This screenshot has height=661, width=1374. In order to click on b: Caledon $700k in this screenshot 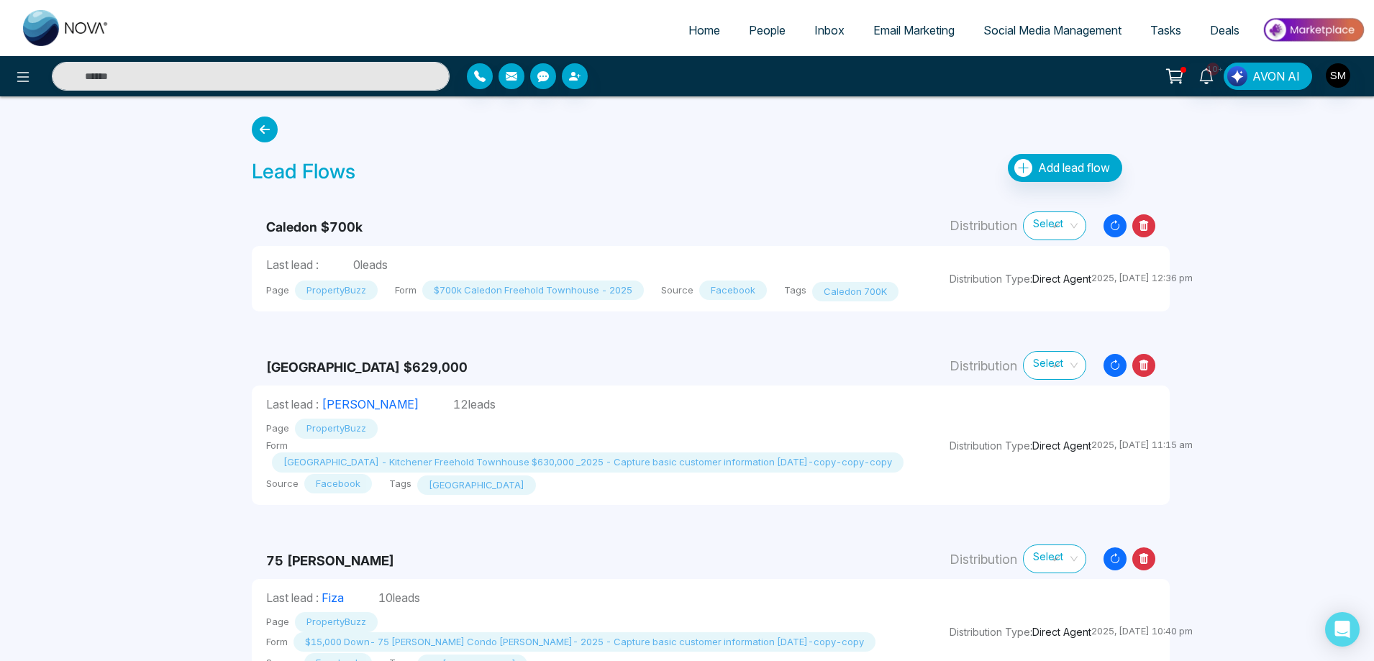, I will do `click(314, 227)`.